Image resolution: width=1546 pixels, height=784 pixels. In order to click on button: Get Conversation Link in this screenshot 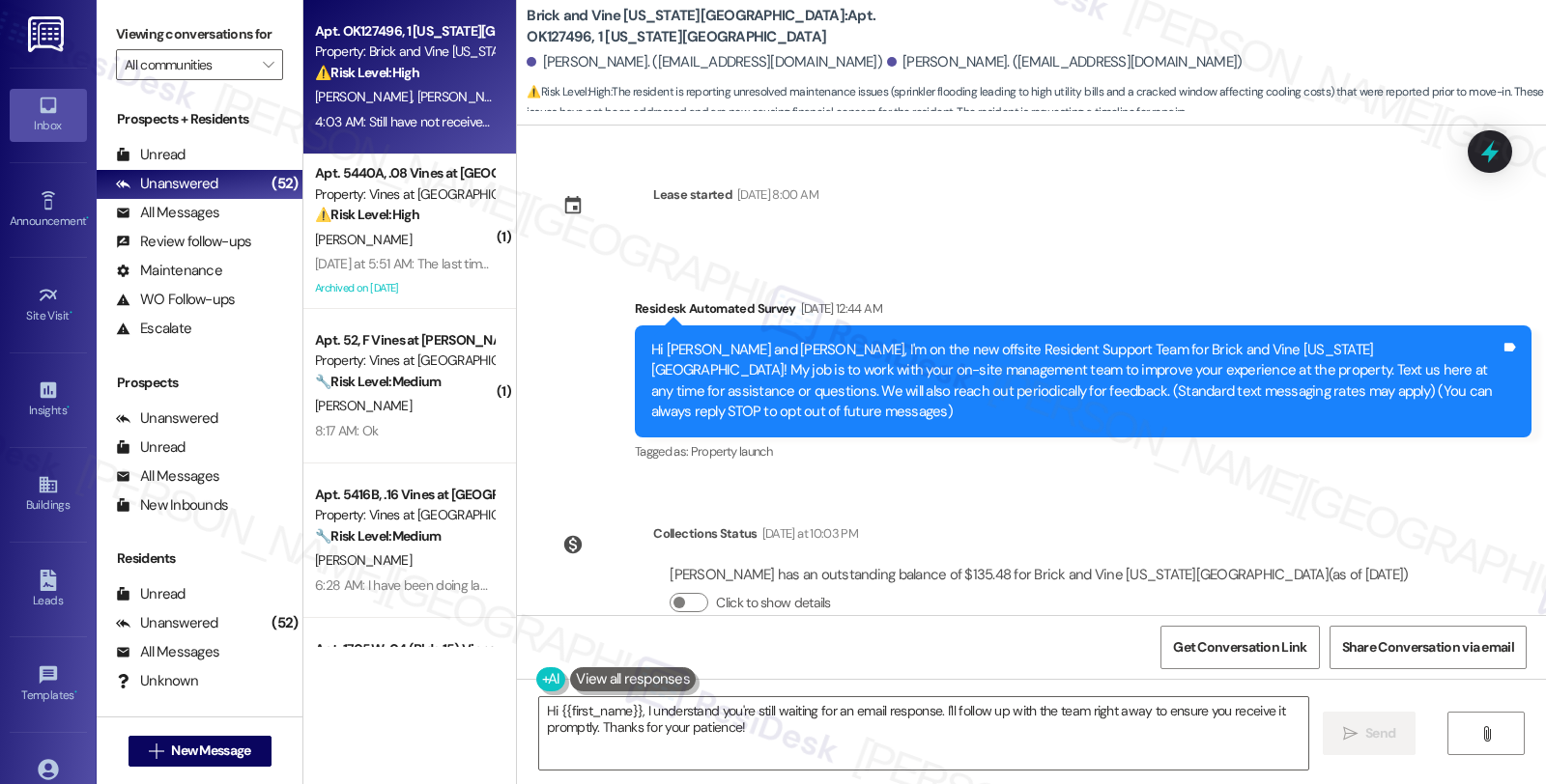, I will do `click(1239, 647)`.